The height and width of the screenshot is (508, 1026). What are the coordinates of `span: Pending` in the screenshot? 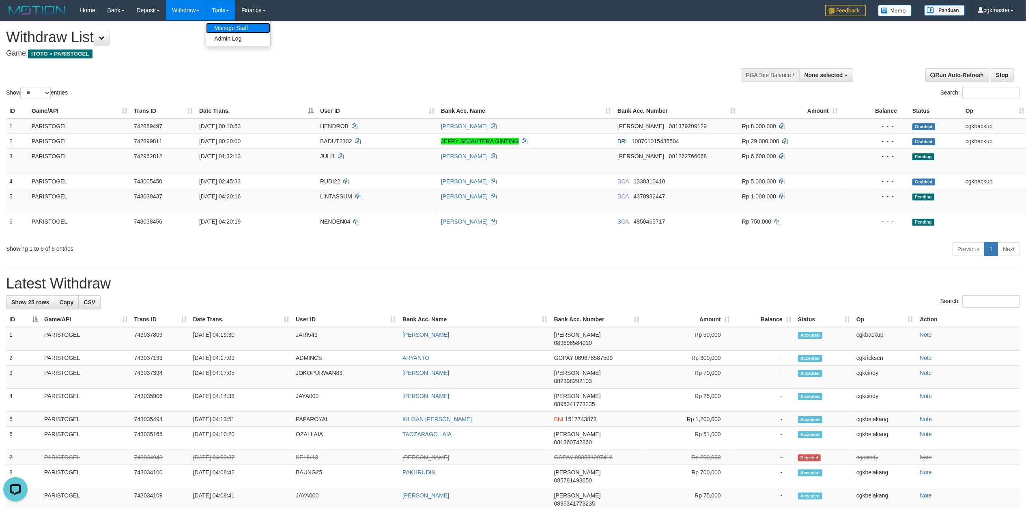 It's located at (923, 197).